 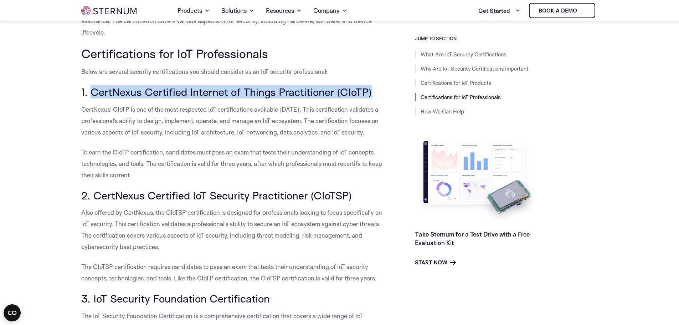 I want to click on h2: Certifications for IoT Professionals, so click(x=232, y=53).